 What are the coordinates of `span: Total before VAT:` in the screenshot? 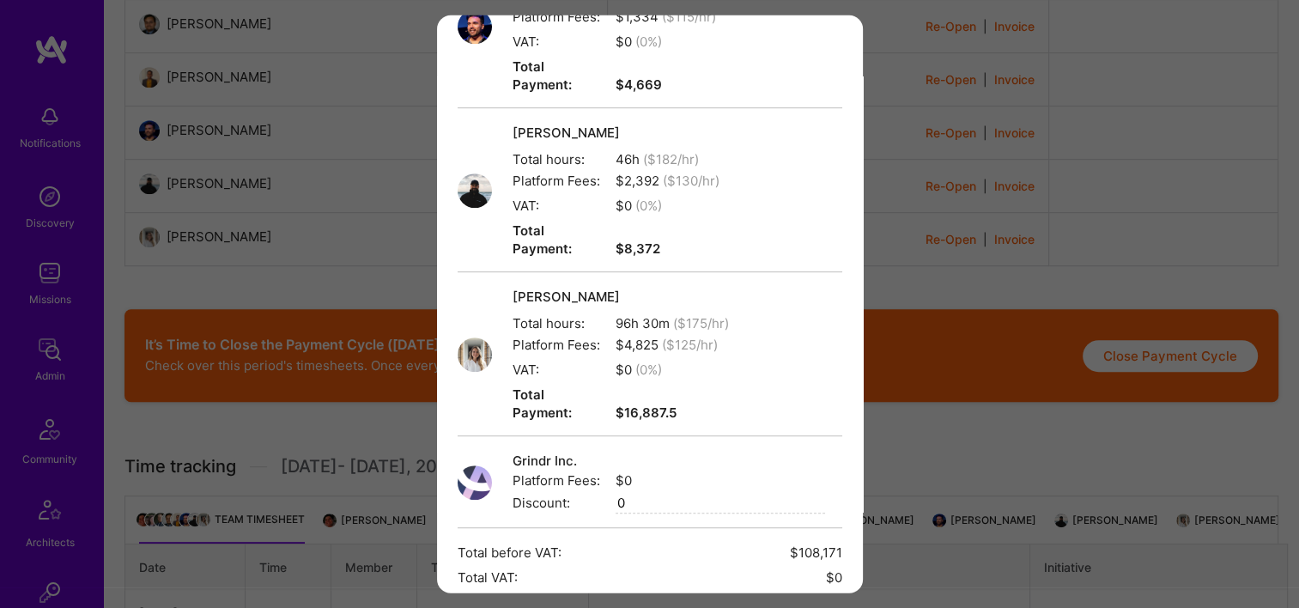 It's located at (509, 552).